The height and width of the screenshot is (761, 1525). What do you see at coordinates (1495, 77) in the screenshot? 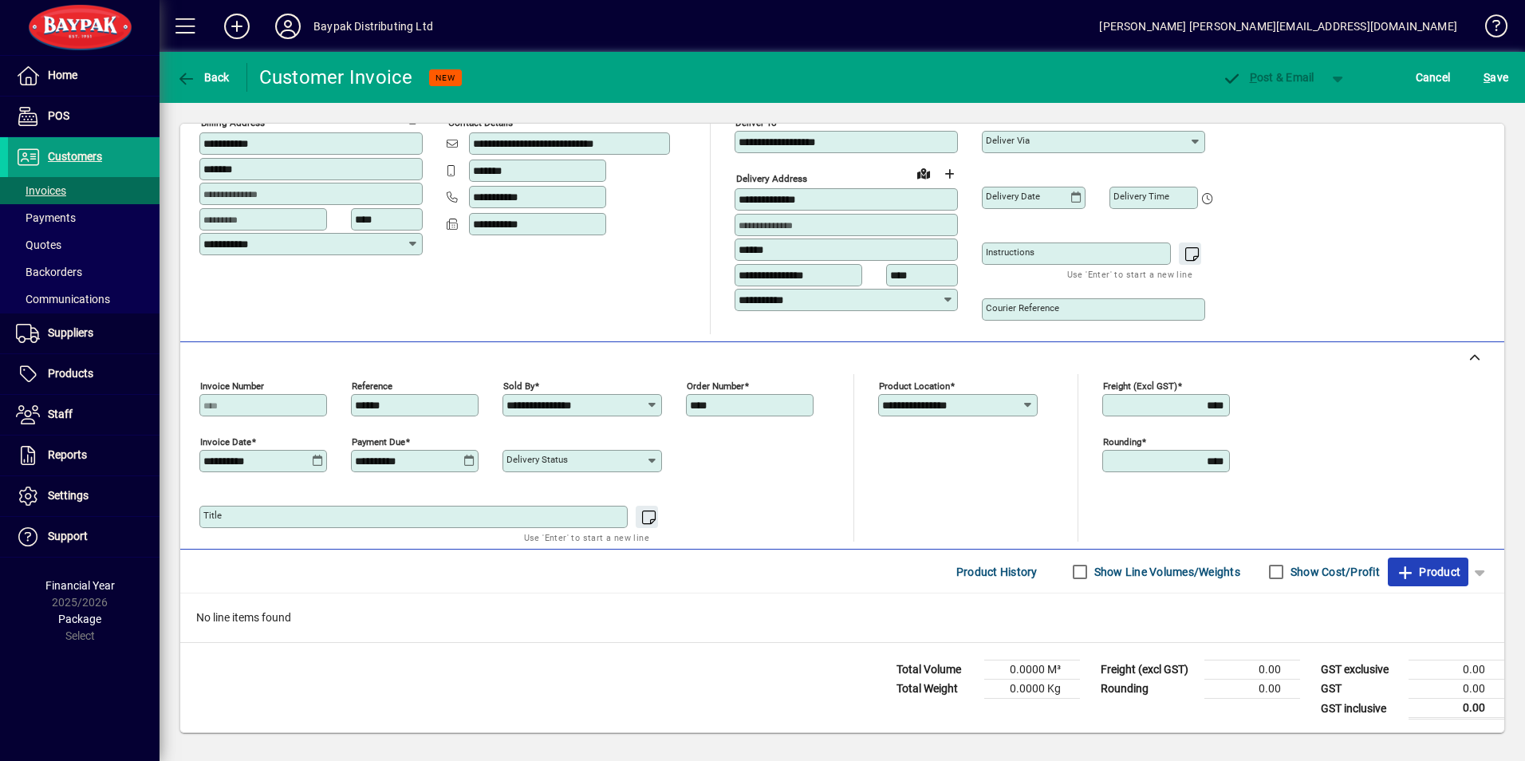
I see `button: Save` at bounding box center [1495, 77].